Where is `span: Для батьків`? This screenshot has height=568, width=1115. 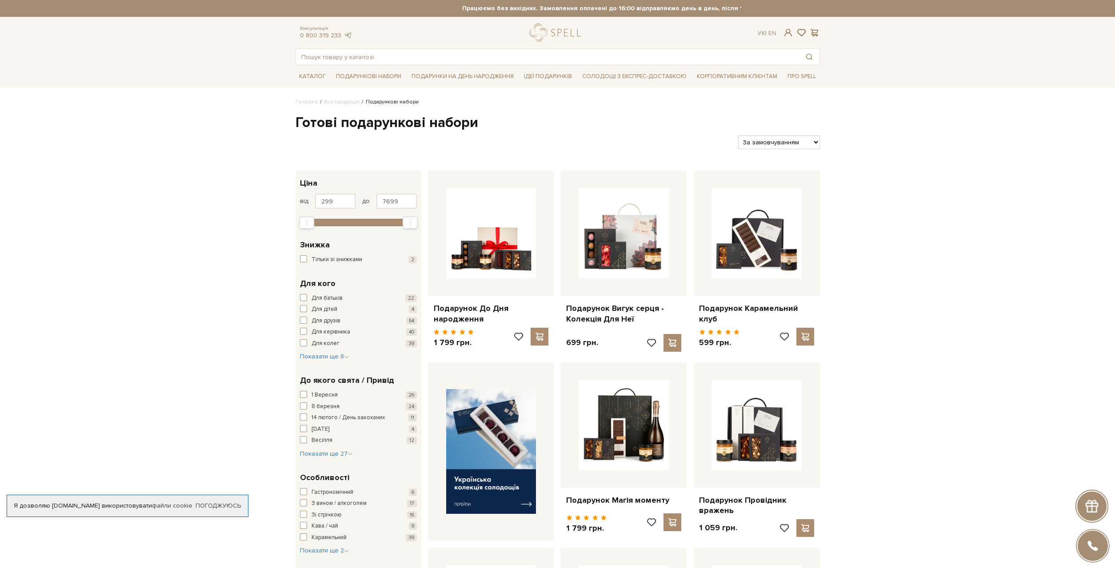
span: Для батьків is located at coordinates (327, 299).